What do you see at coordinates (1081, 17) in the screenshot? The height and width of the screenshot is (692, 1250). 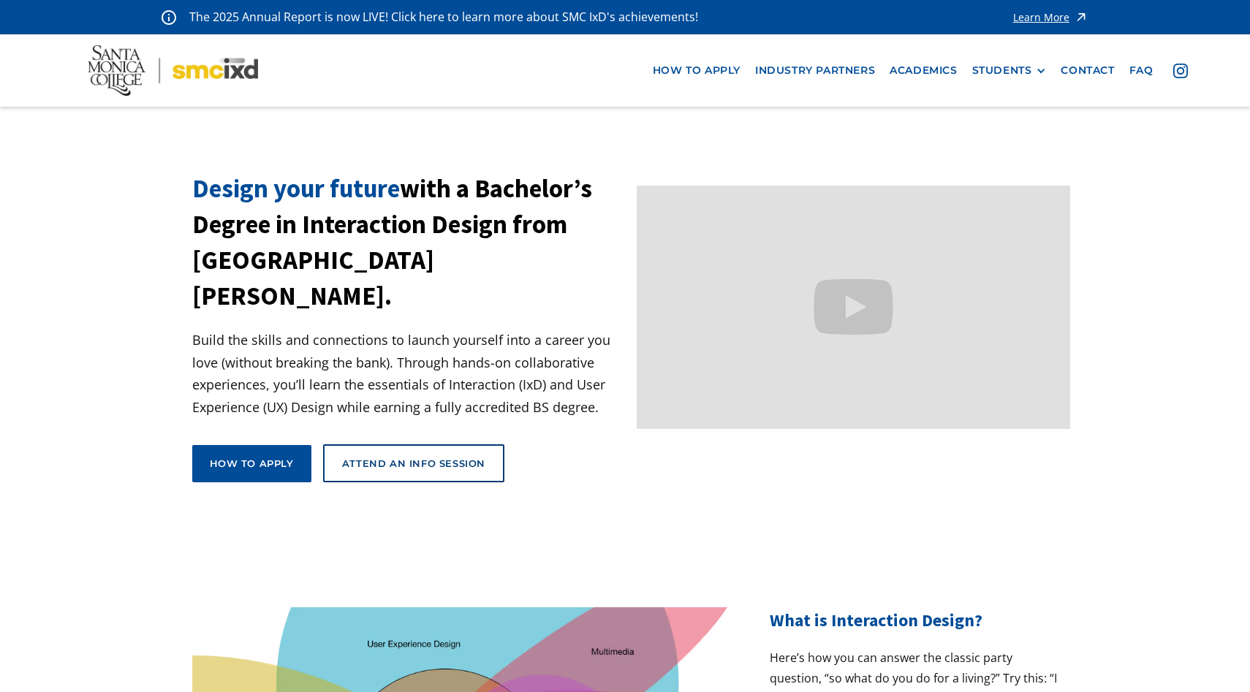 I see `img: icon - arrow - alert` at bounding box center [1081, 17].